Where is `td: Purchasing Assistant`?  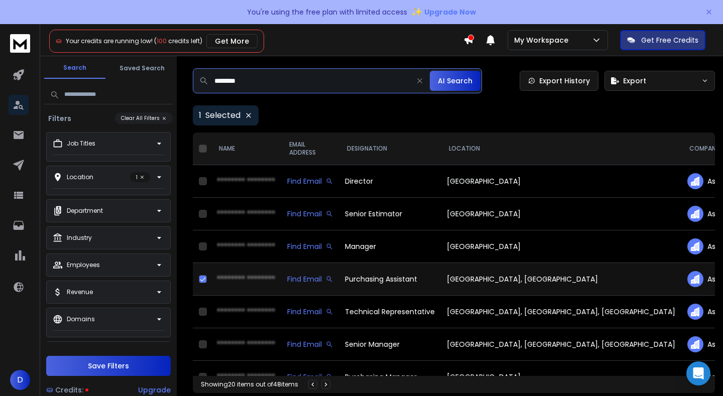
td: Purchasing Assistant is located at coordinates (390, 279).